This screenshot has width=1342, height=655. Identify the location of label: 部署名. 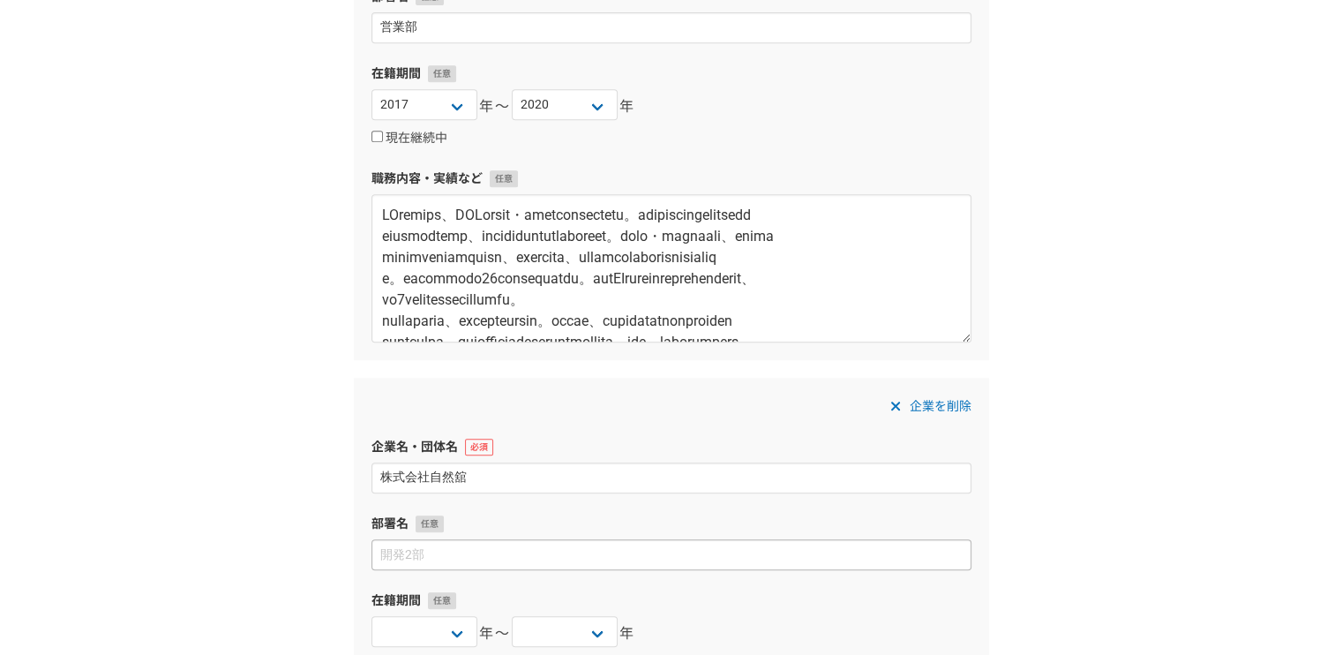
(671, 523).